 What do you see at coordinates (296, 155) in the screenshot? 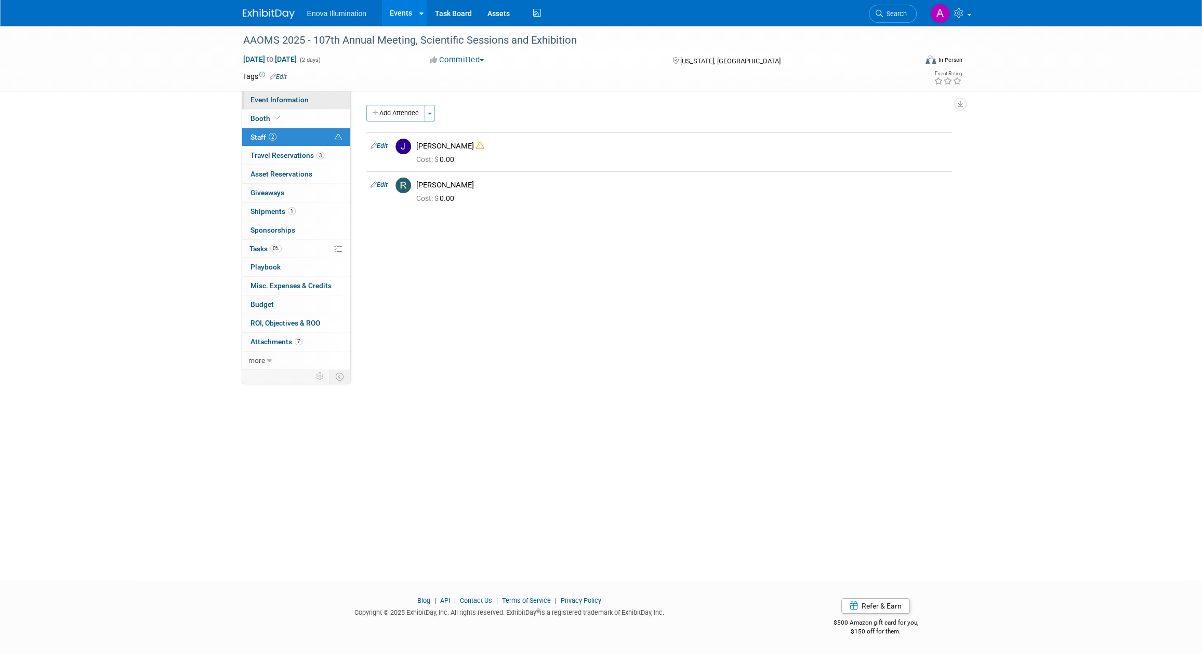
I see `a: Travel Reservations3` at bounding box center [296, 155].